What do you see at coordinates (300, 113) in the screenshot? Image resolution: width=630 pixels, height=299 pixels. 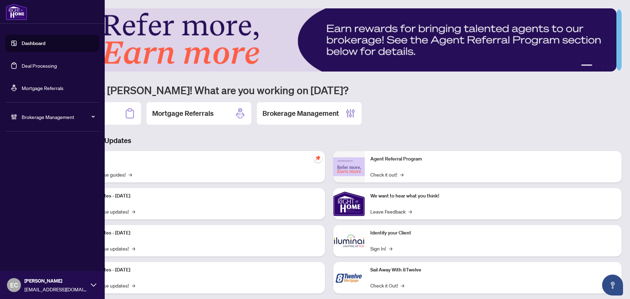 I see `h2: Brokerage Management` at bounding box center [300, 113].